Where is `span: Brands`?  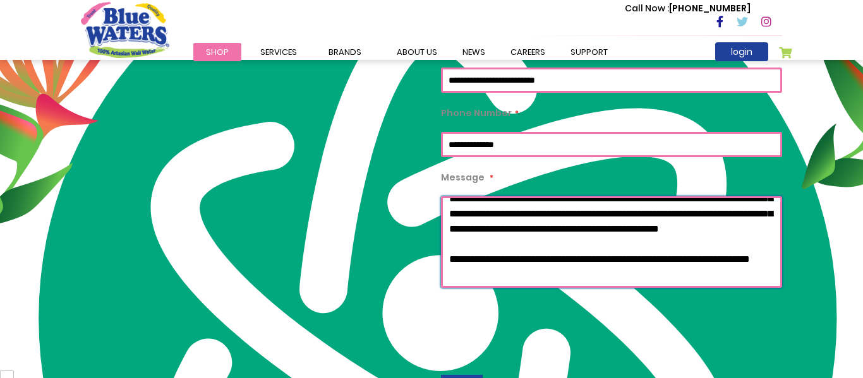
span: Brands is located at coordinates (345, 52).